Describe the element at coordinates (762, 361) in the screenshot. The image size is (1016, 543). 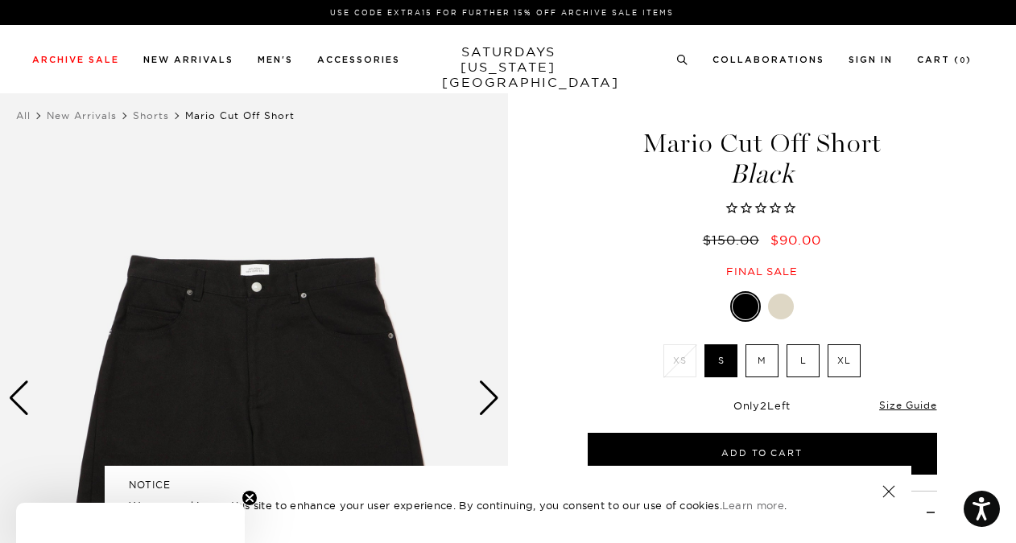
I see `label: M` at that location.